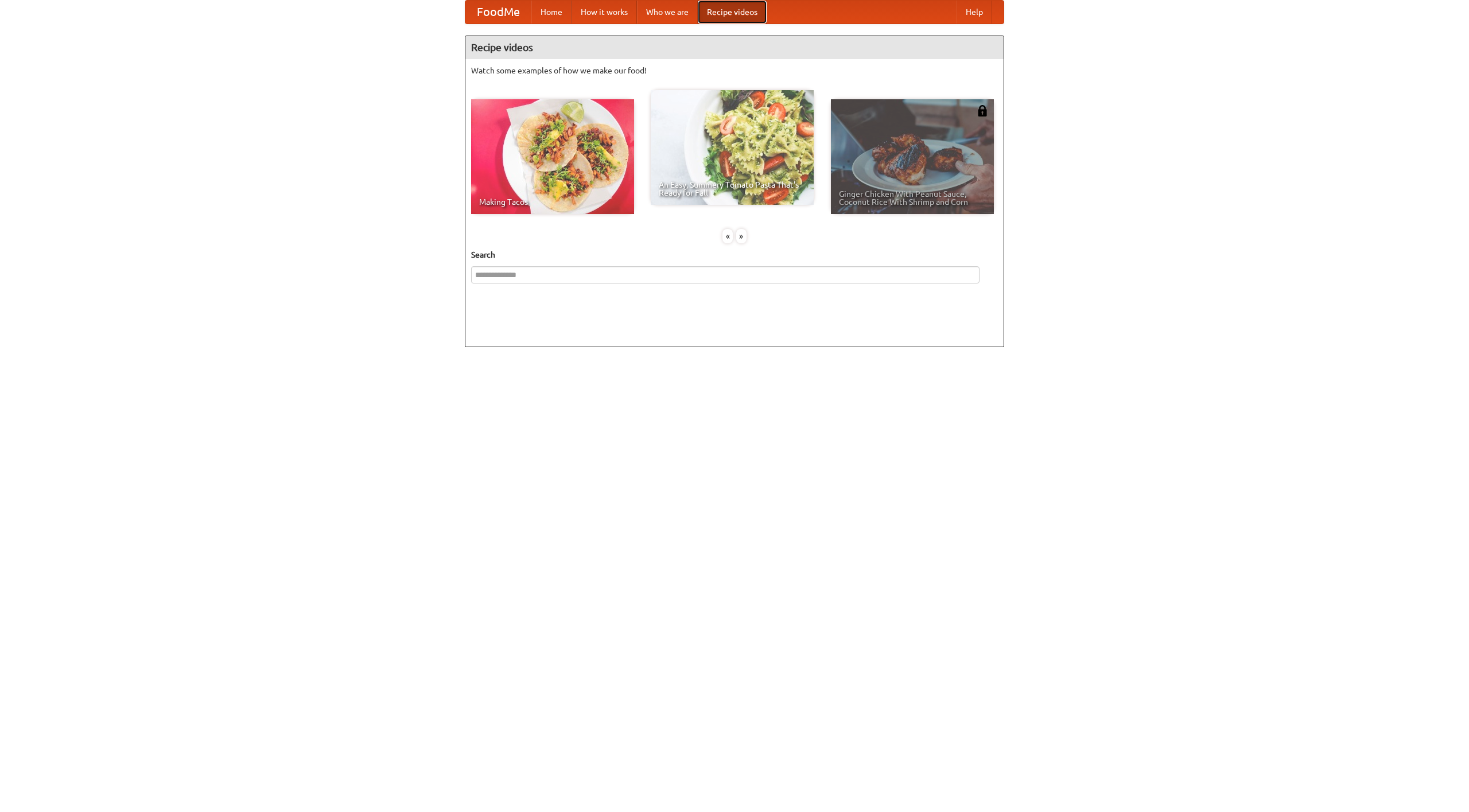 Image resolution: width=1469 pixels, height=812 pixels. I want to click on a: How it works, so click(604, 12).